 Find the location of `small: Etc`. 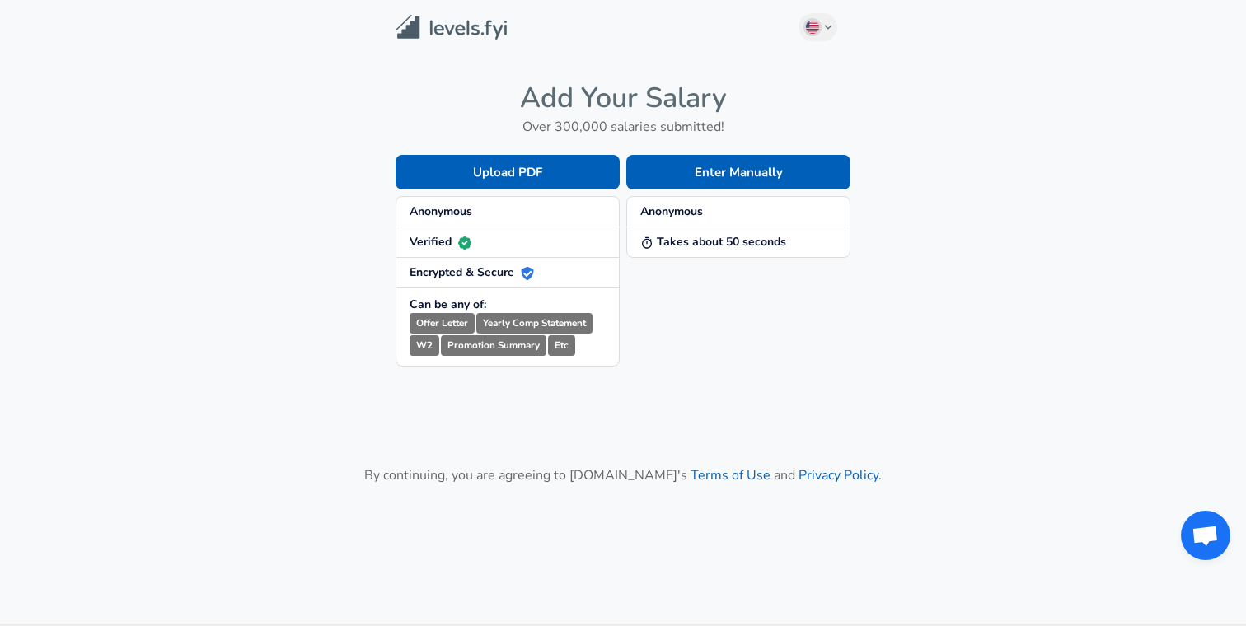

small: Etc is located at coordinates (561, 345).